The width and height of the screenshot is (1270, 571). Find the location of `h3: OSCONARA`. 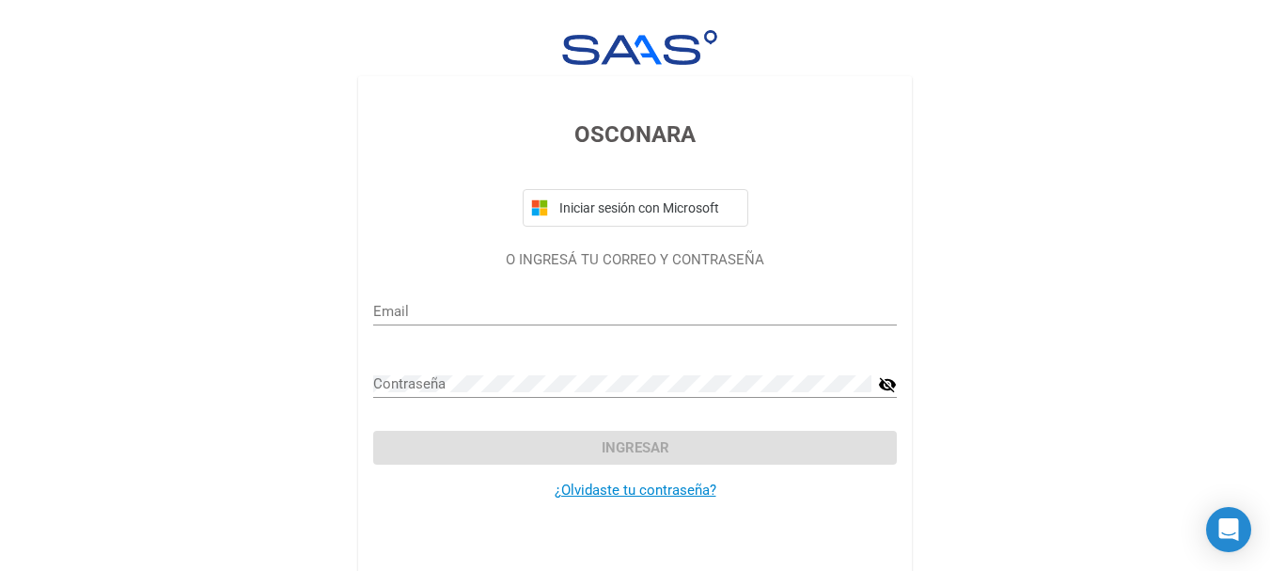

h3: OSCONARA is located at coordinates (635, 134).